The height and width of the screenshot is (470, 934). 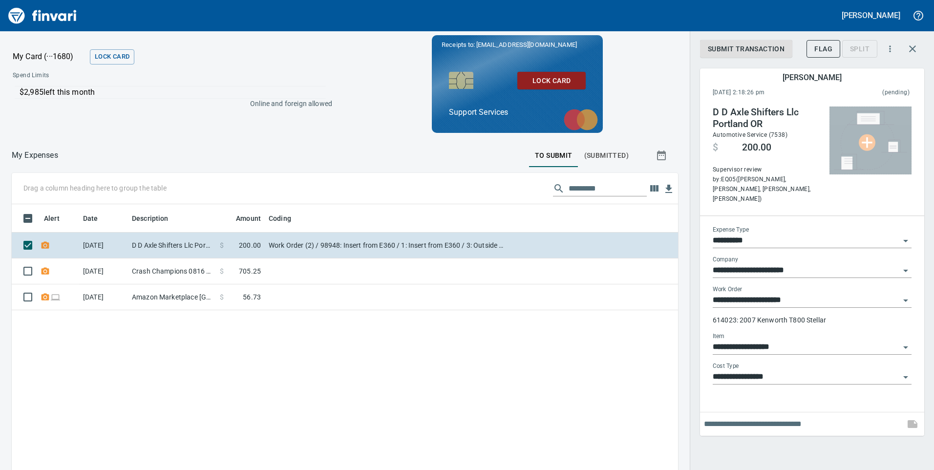 I want to click on span: 705.25, so click(x=250, y=271).